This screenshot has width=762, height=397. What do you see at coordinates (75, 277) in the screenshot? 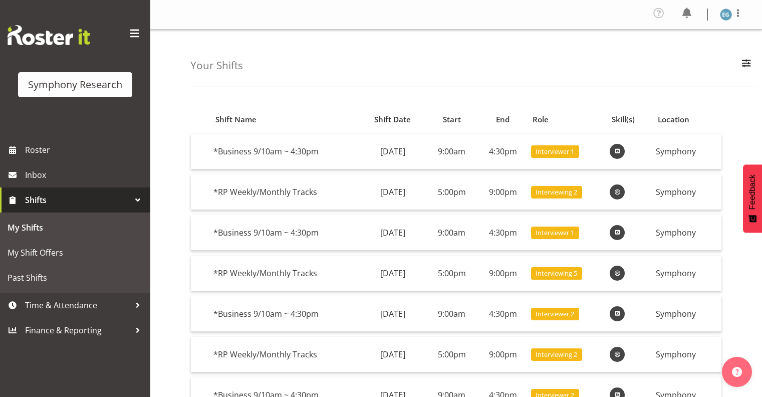
I see `span: Past Shifts` at bounding box center [75, 277].